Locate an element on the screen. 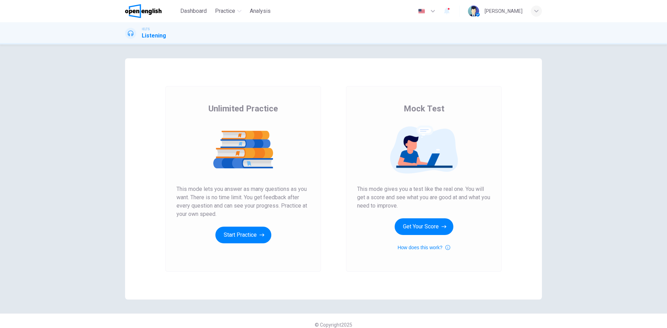 The image size is (667, 328). button: Get Your Score is located at coordinates (424, 227).